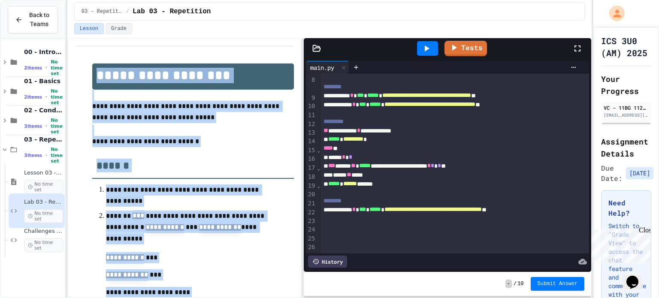 This screenshot has height=298, width=659. What do you see at coordinates (311, 213) in the screenshot?
I see `div: 22` at bounding box center [311, 213].